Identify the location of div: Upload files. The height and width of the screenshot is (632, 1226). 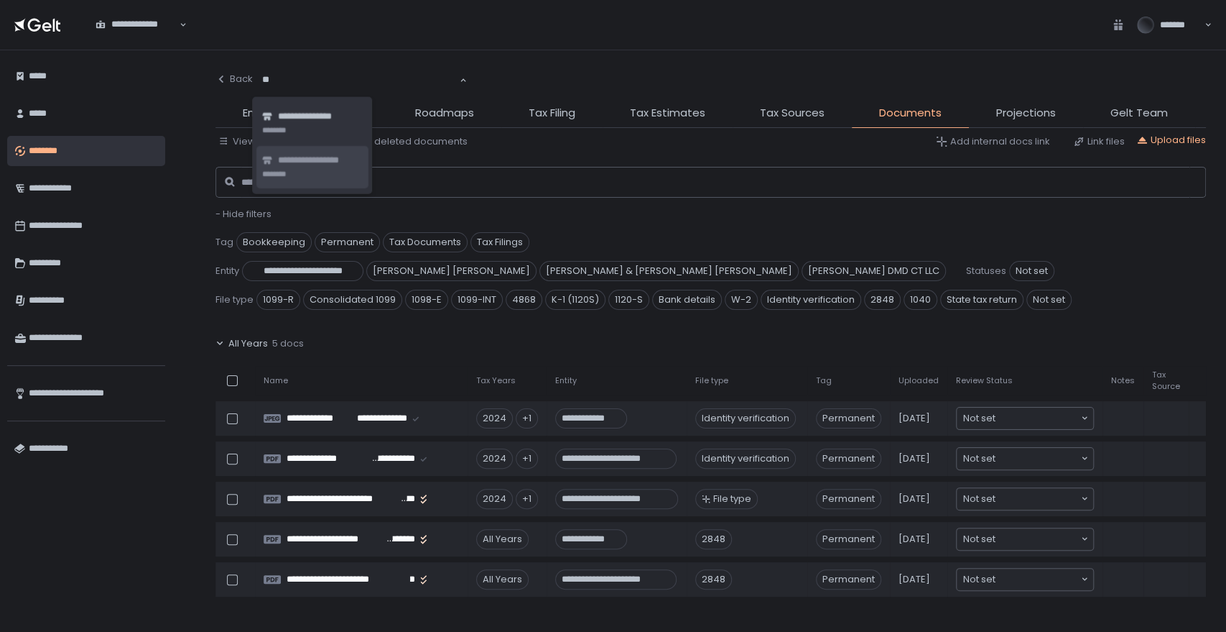
(1171, 140).